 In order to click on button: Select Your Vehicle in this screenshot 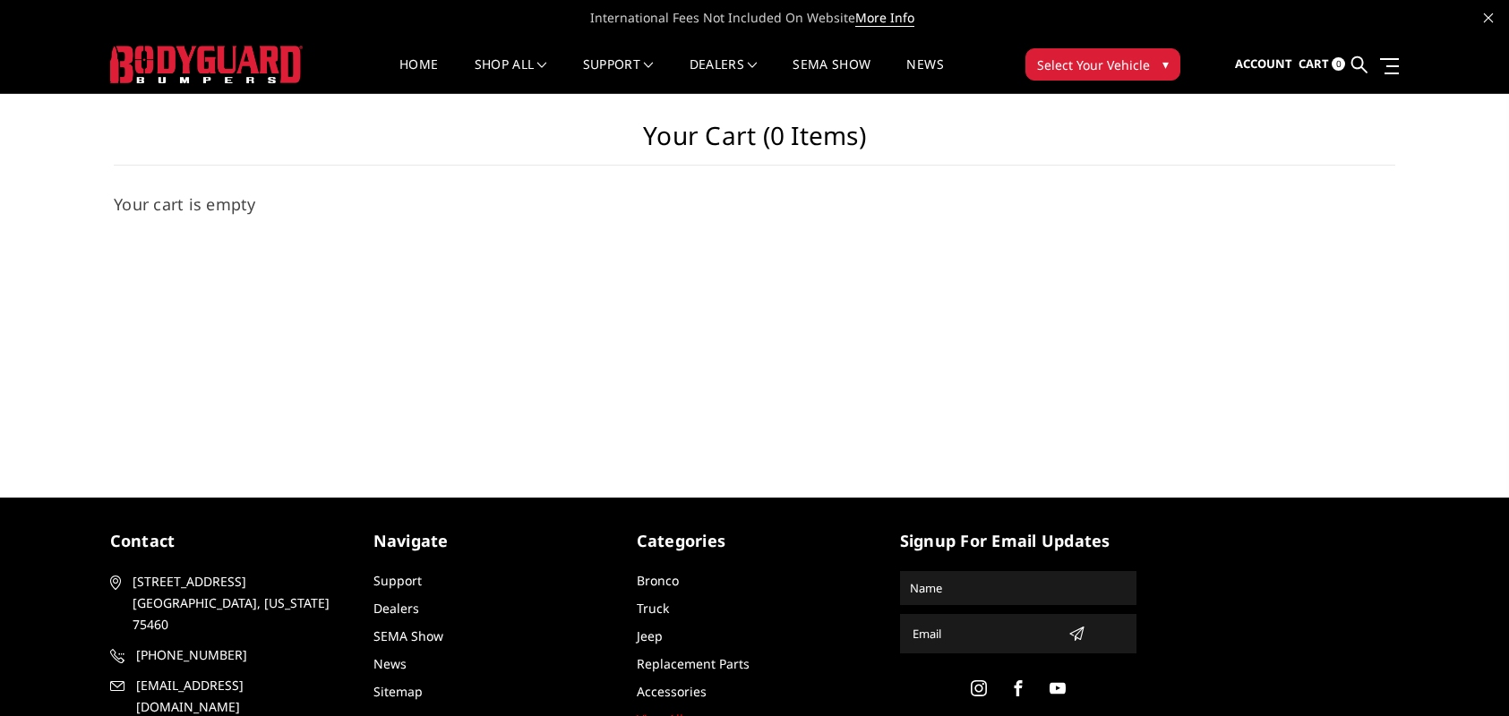, I will do `click(1102, 64)`.